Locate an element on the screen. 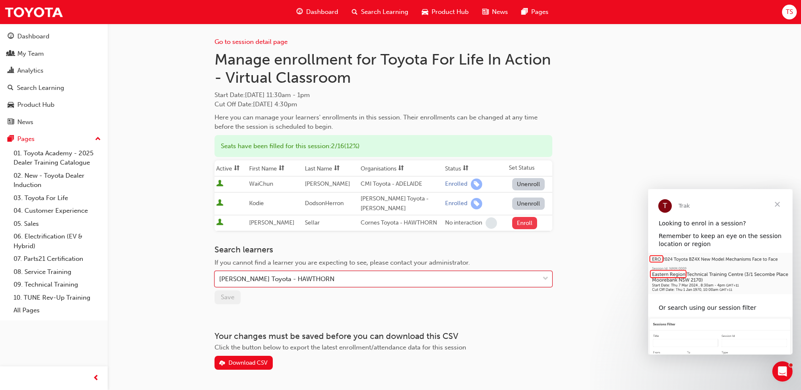 The image size is (801, 390). button: Download CSV is located at coordinates (244, 363).